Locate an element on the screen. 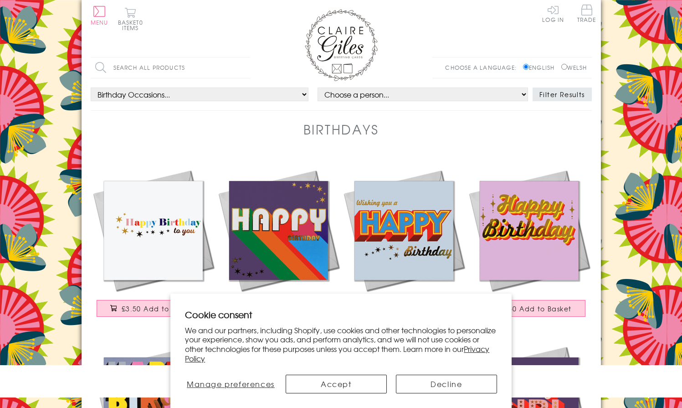 The width and height of the screenshot is (682, 408). label: Welsh is located at coordinates (574, 67).